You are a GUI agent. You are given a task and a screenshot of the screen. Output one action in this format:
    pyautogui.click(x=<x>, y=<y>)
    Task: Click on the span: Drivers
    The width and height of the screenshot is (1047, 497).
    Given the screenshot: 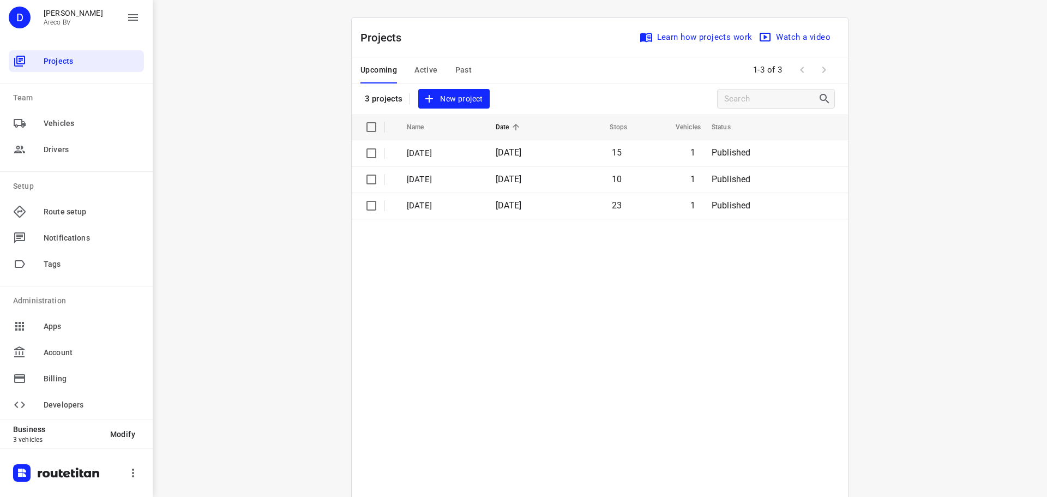 What is the action you would take?
    pyautogui.click(x=92, y=149)
    